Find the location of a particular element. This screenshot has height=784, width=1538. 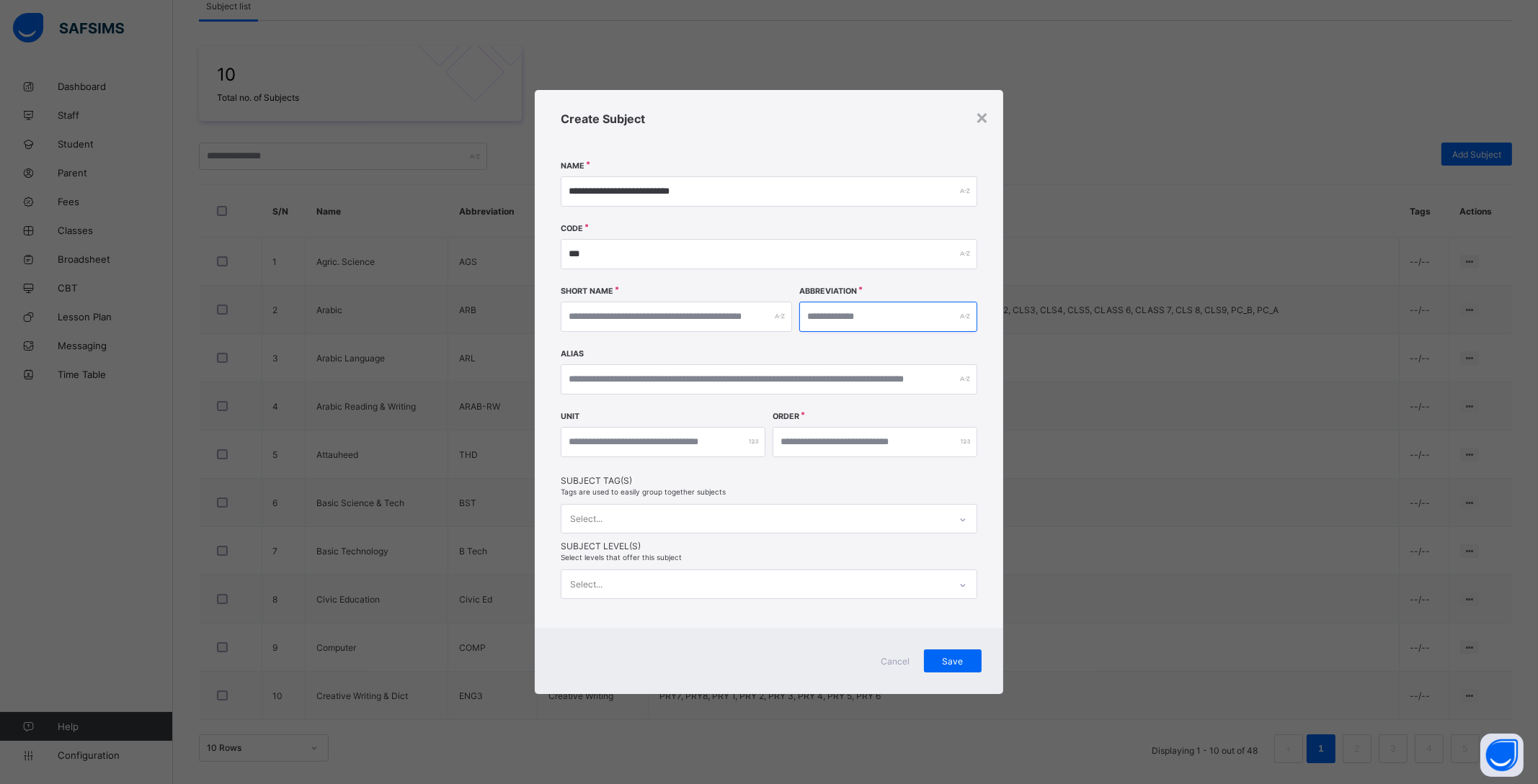

label: Alias is located at coordinates (572, 354).